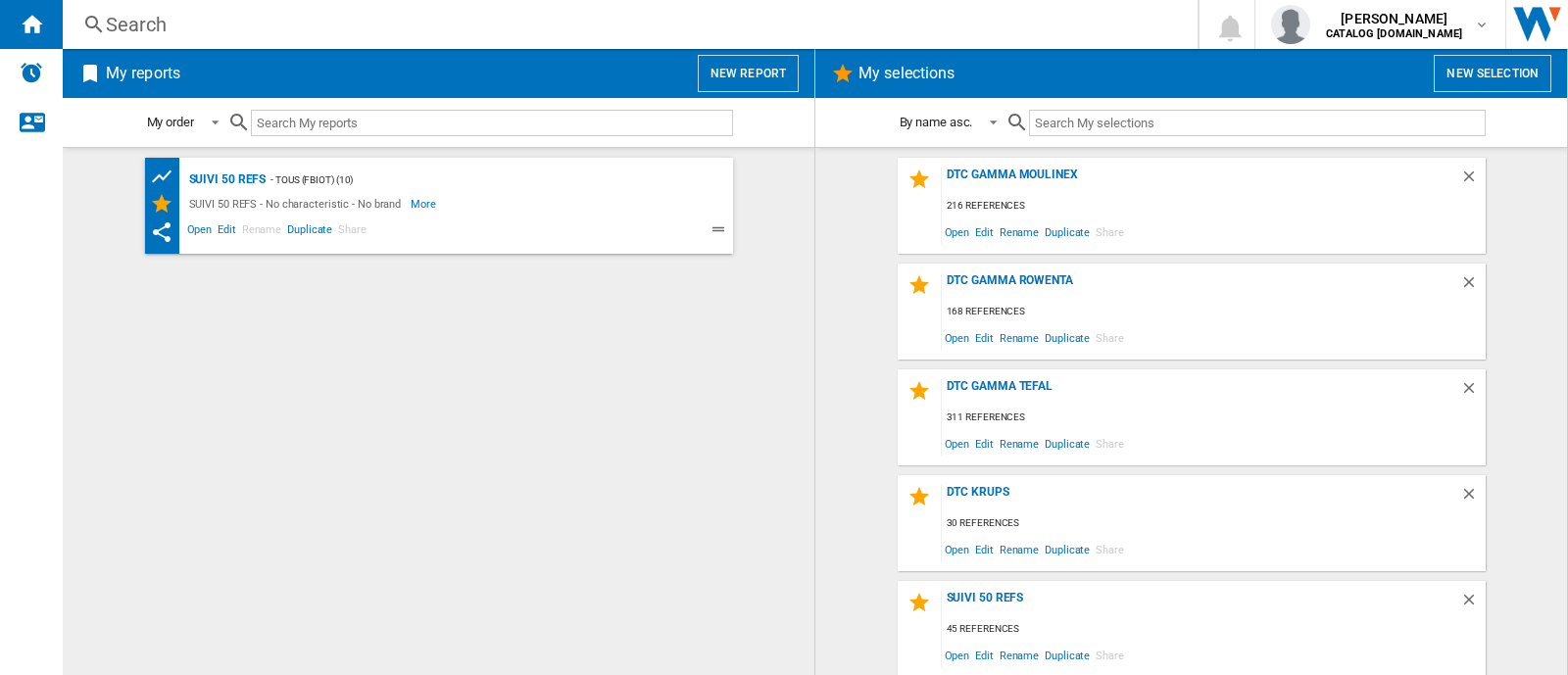 This screenshot has height=675, width=1568. I want to click on button: New report, so click(748, 73).